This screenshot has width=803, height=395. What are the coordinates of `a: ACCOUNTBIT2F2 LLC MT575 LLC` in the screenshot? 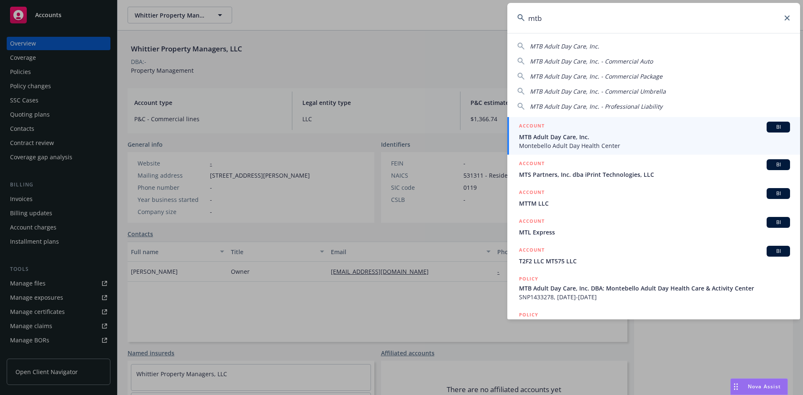 It's located at (654, 256).